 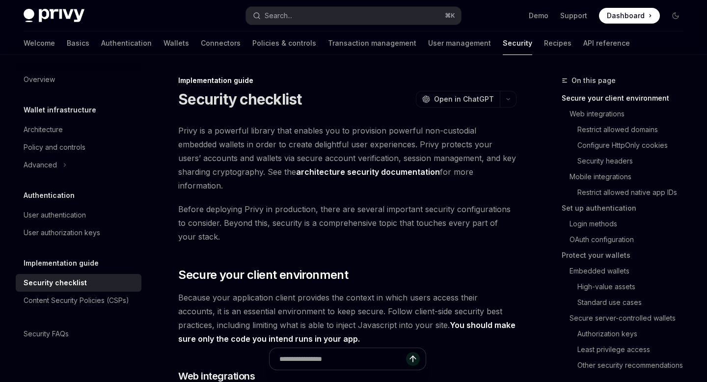 I want to click on a: Security, so click(x=517, y=43).